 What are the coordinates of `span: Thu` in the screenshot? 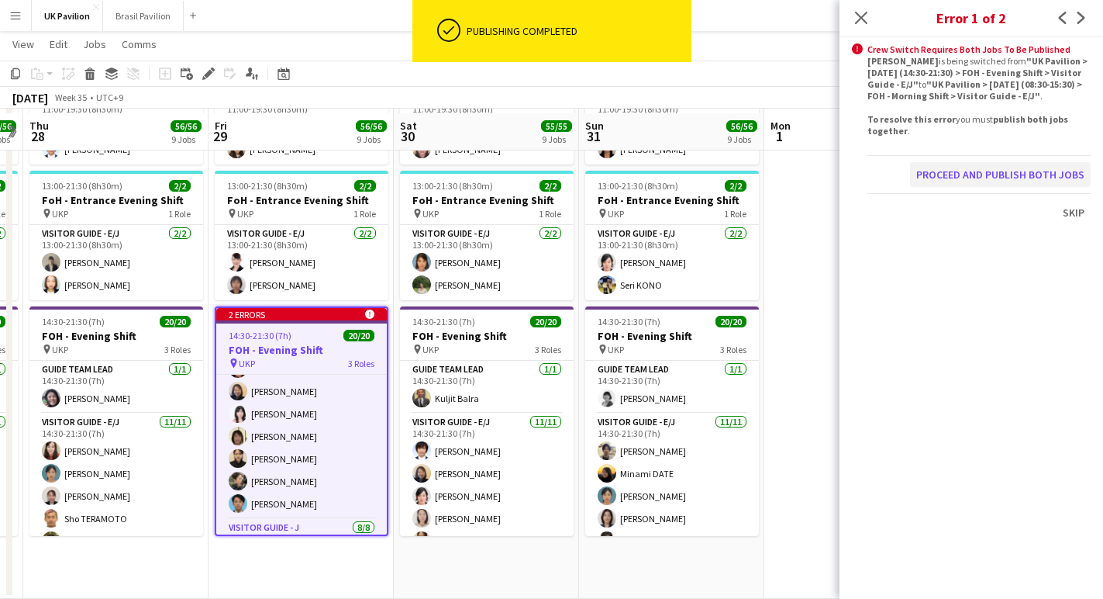 It's located at (39, 126).